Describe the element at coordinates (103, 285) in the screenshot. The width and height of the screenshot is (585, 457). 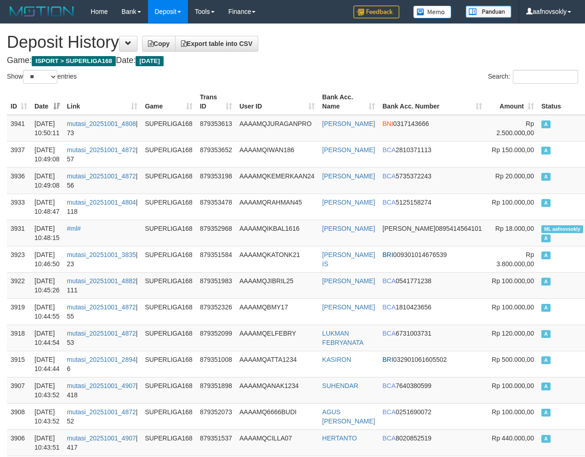
I see `td: | 111` at that location.